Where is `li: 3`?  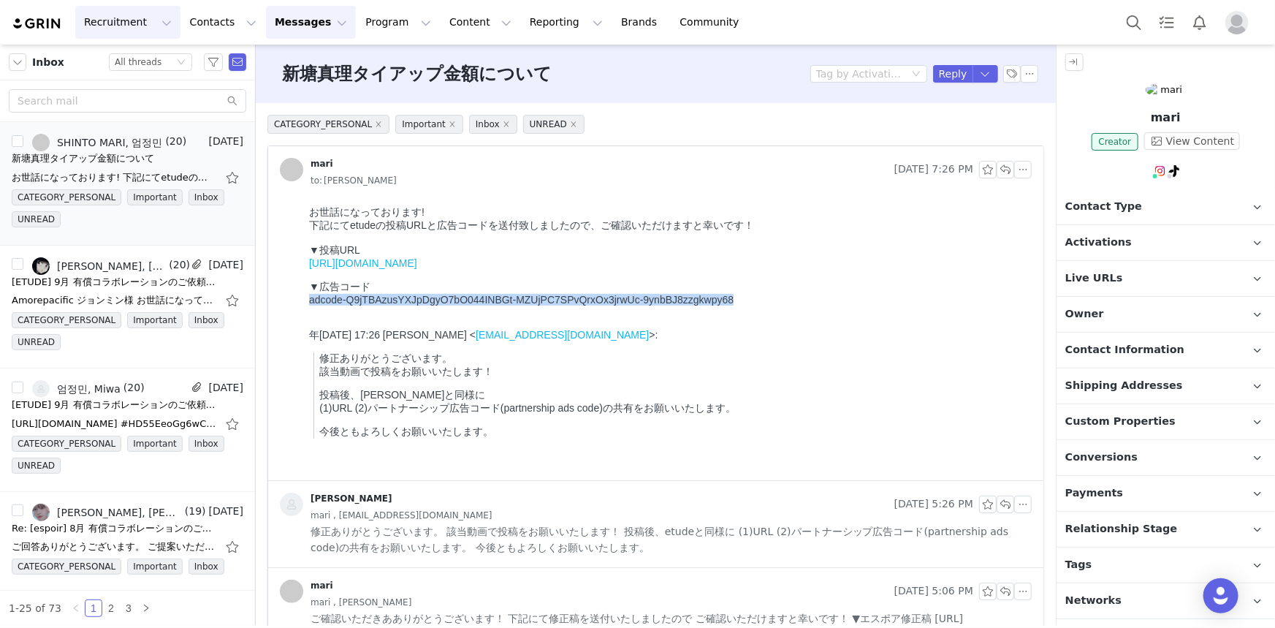 li: 3 is located at coordinates (129, 608).